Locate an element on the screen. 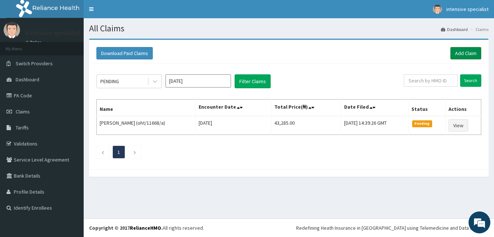 This screenshot has height=237, width=494. a: RelianceHMO is located at coordinates (146, 227).